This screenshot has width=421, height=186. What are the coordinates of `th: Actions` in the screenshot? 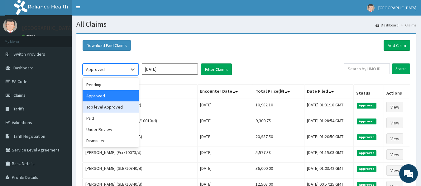 It's located at (397, 92).